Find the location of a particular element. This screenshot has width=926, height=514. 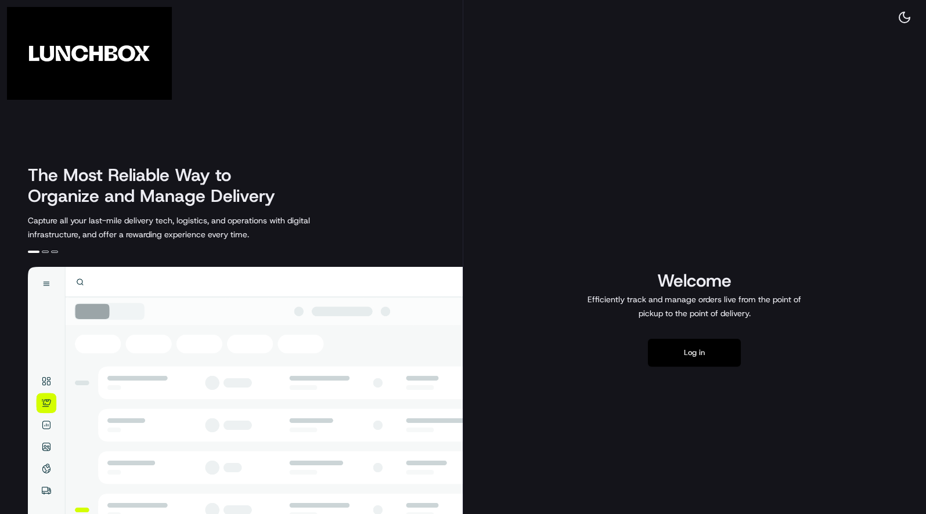

p: Efficiently track and manage orders live from the point of pickup to the point of delivery. is located at coordinates (694, 306).